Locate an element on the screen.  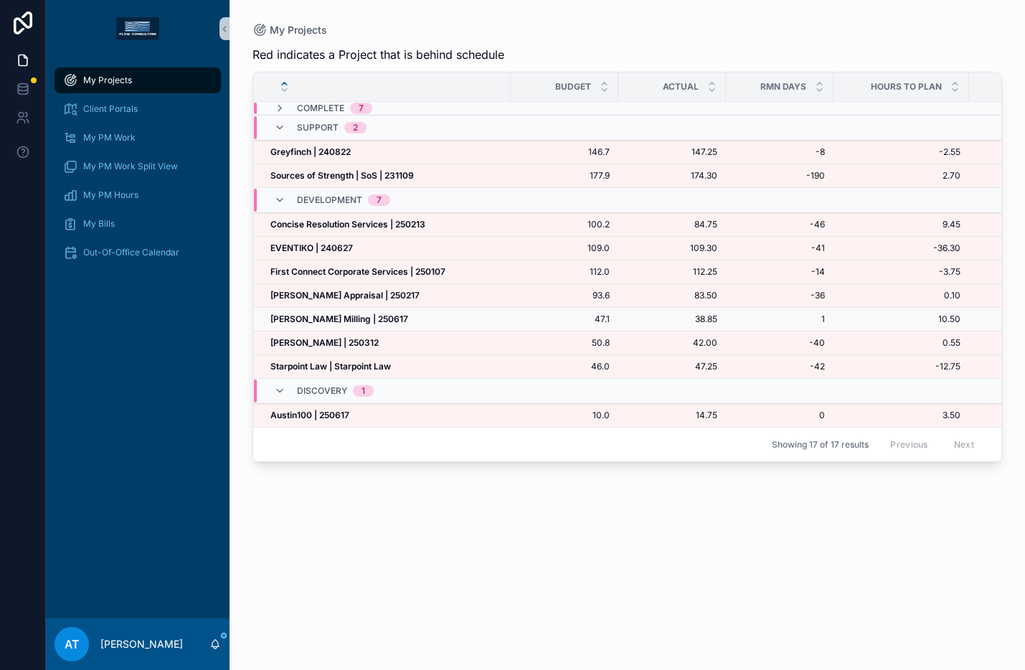
div: 2 is located at coordinates (355, 128).